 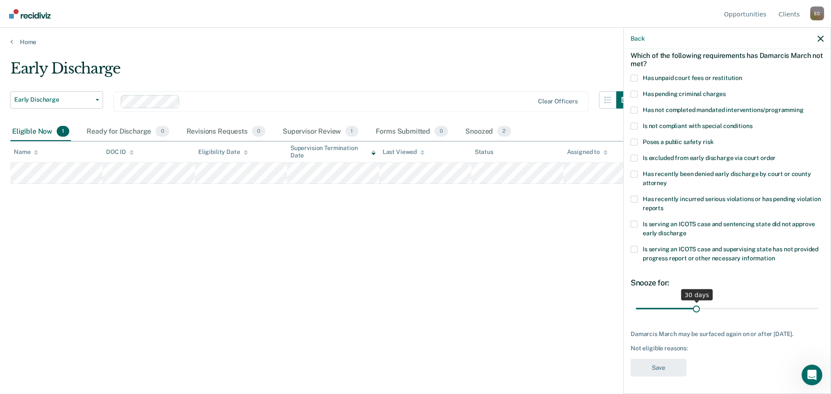 What do you see at coordinates (727, 283) in the screenshot?
I see `div: Snooze for:` at bounding box center [727, 283].